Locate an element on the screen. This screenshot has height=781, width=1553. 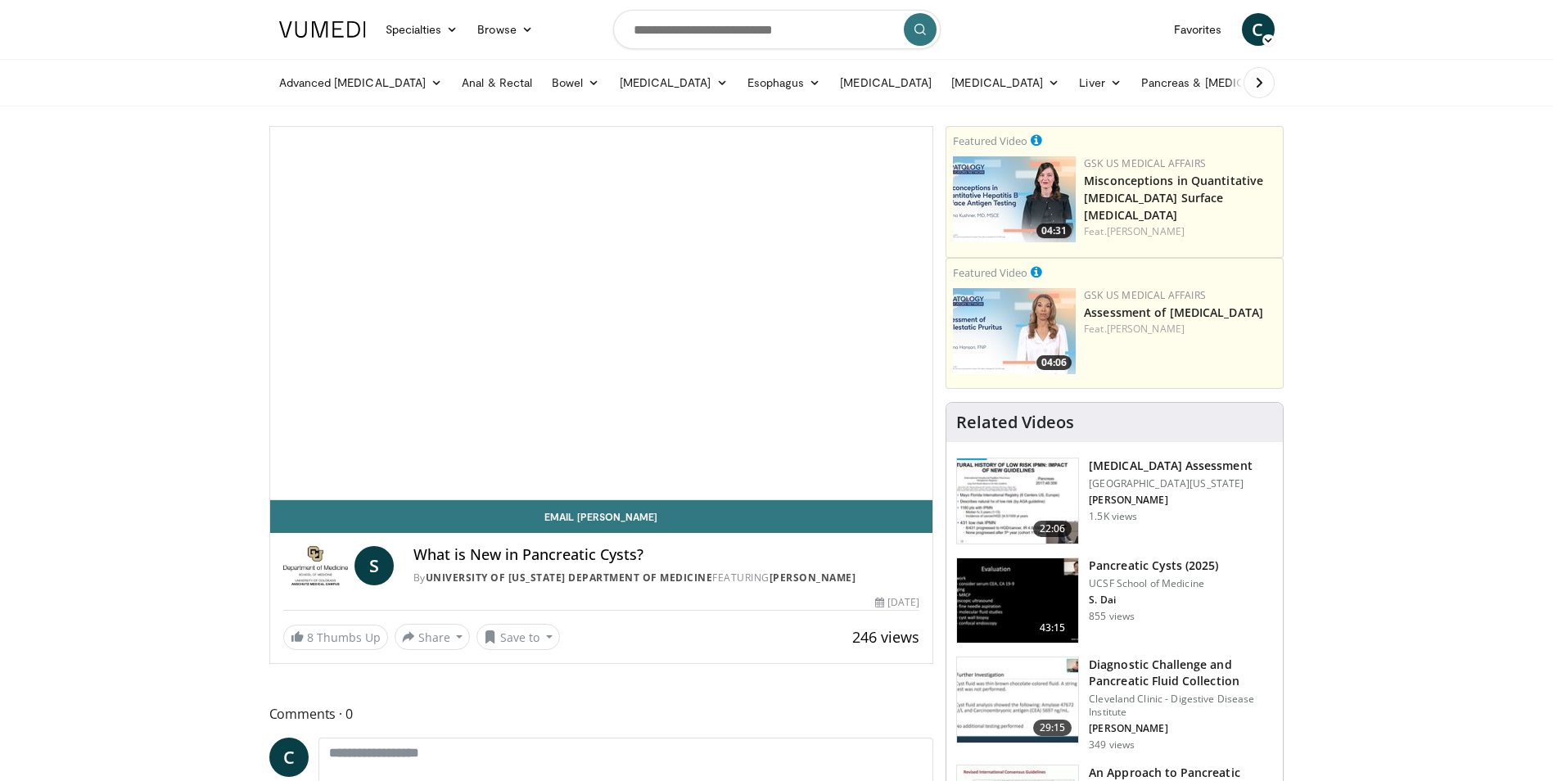
h3: Pancreatic Cysts (2025) is located at coordinates (1153, 566).